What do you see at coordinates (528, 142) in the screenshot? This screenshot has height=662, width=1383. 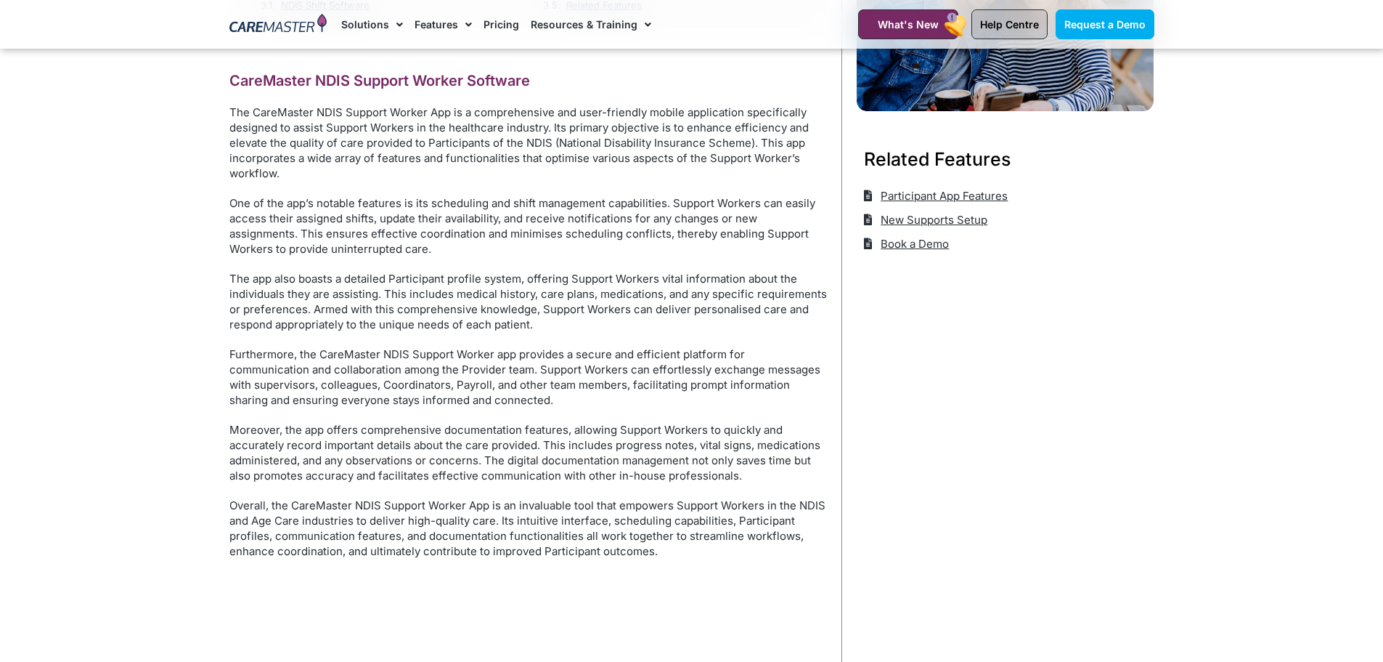 I see `p: The CareMaster NDIS Support Worker App is a comprehensive and user-friendly mobile application sp...` at bounding box center [528, 142].